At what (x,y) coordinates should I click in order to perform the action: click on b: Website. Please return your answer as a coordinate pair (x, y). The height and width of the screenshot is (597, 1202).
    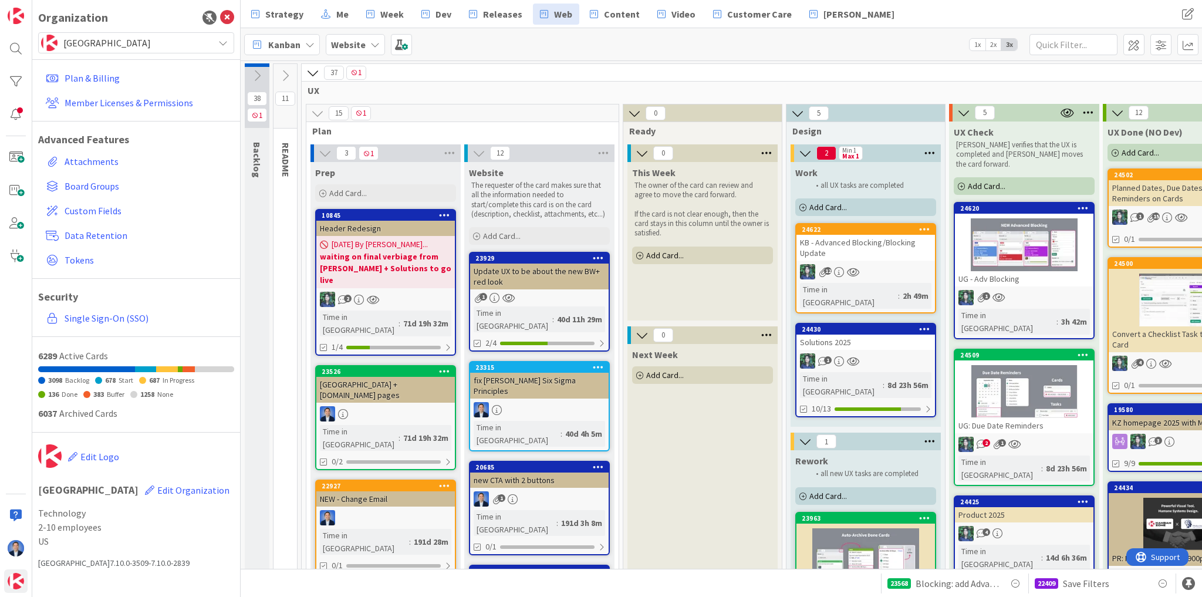
    Looking at the image, I should click on (348, 45).